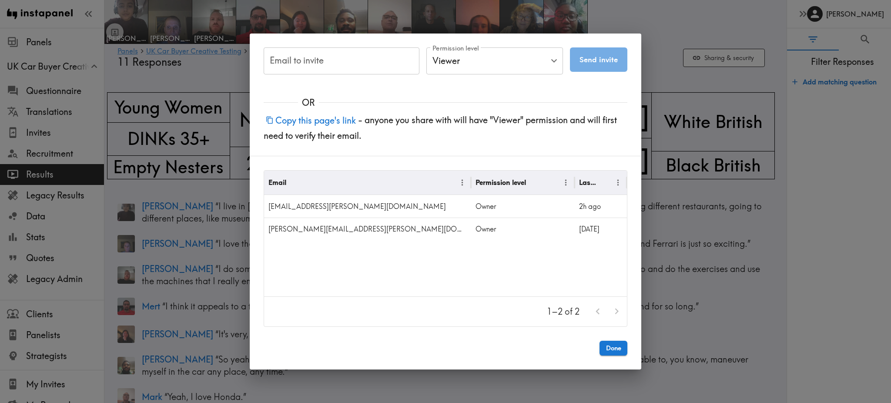  What do you see at coordinates (495, 61) in the screenshot?
I see `div: Viewer` at bounding box center [495, 61].